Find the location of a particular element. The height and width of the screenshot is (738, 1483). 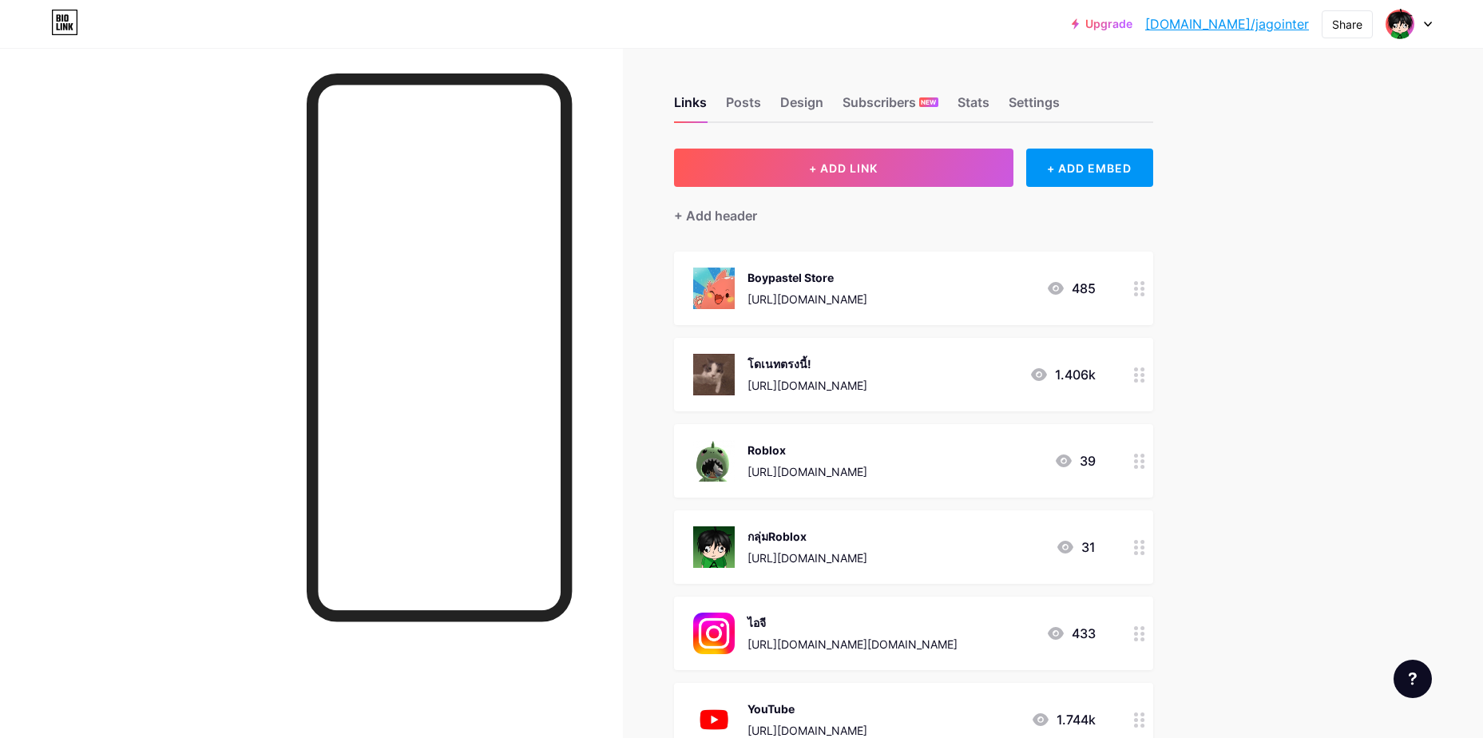

img: โดเนทตรงนี้! is located at coordinates (714, 374).